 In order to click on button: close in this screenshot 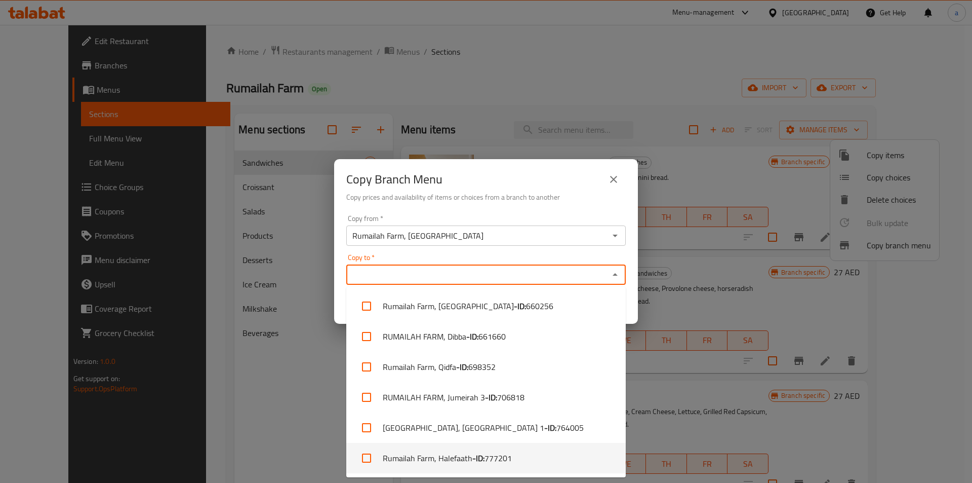, I will do `click(614, 179)`.